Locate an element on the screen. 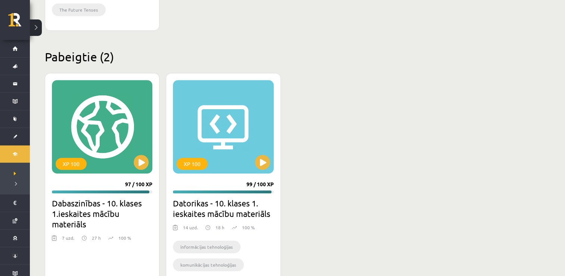 Image resolution: width=565 pixels, height=276 pixels. h2: Pabeigtie (2) is located at coordinates (284, 56).